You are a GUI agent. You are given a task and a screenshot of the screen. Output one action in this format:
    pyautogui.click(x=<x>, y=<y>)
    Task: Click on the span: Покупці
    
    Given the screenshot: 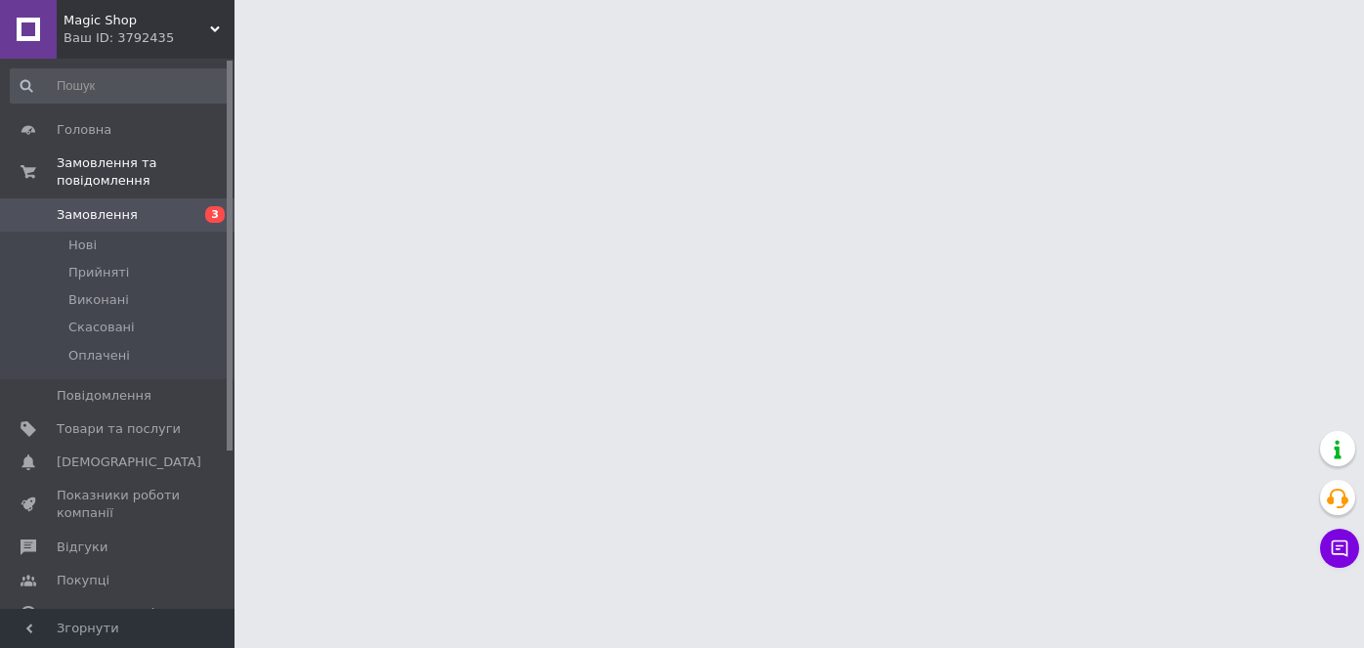 What is the action you would take?
    pyautogui.click(x=83, y=581)
    